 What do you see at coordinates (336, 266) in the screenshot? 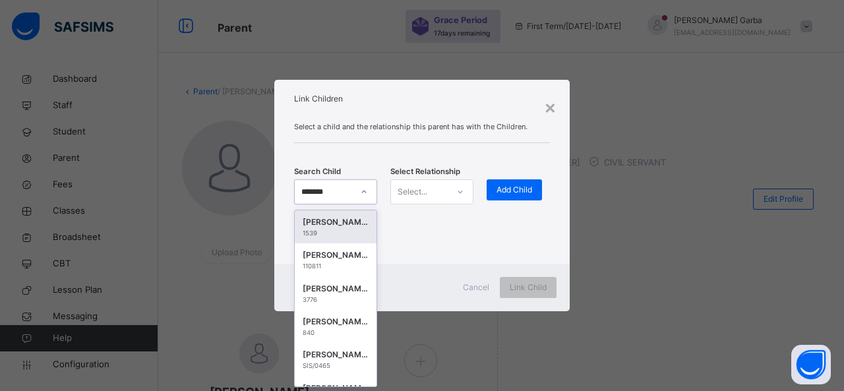
I see `div: 110811` at bounding box center [336, 266].